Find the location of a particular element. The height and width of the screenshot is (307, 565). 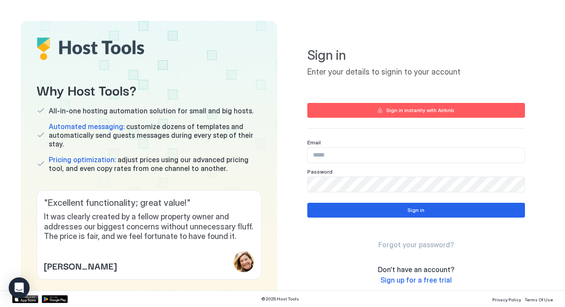

a: Google Play Store is located at coordinates (55, 299).